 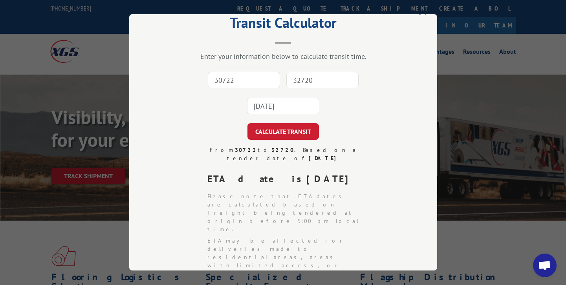 What do you see at coordinates (545, 266) in the screenshot?
I see `div: Open chat` at bounding box center [545, 266].